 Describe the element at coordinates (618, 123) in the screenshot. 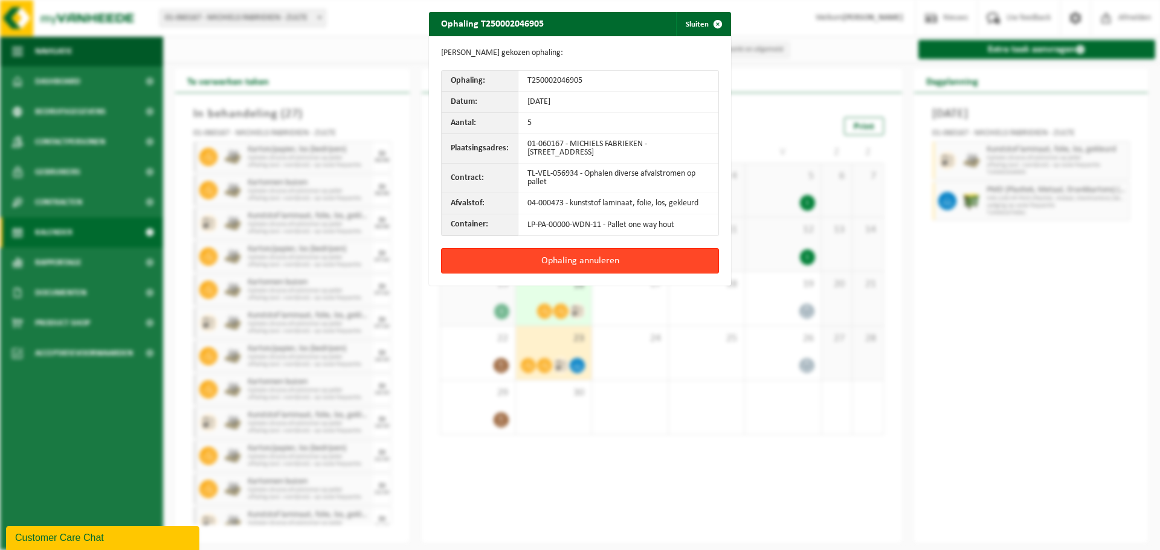

I see `td: 5` at that location.